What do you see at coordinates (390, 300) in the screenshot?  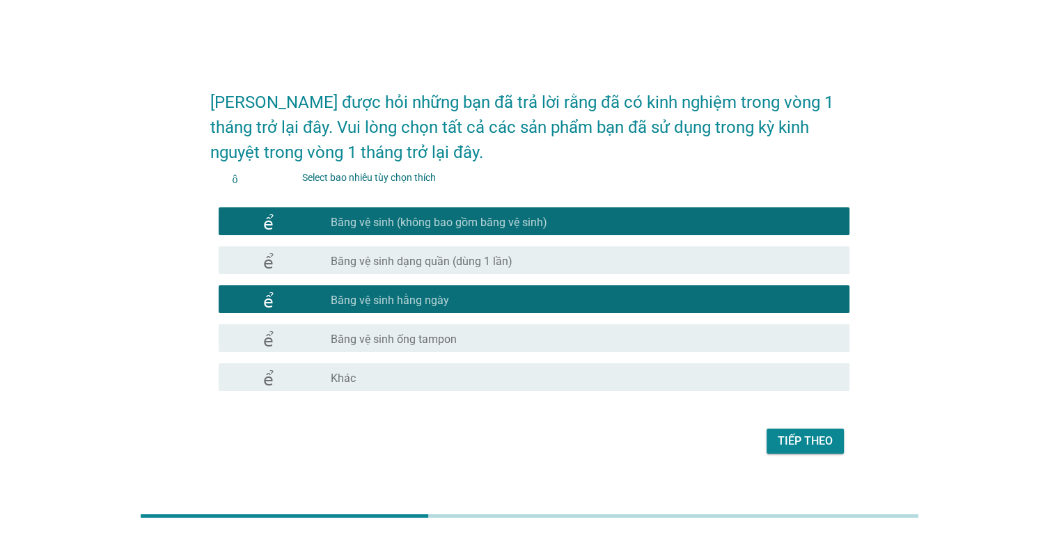 I see `font: Băng vệ sinh hằng ngày` at bounding box center [390, 300].